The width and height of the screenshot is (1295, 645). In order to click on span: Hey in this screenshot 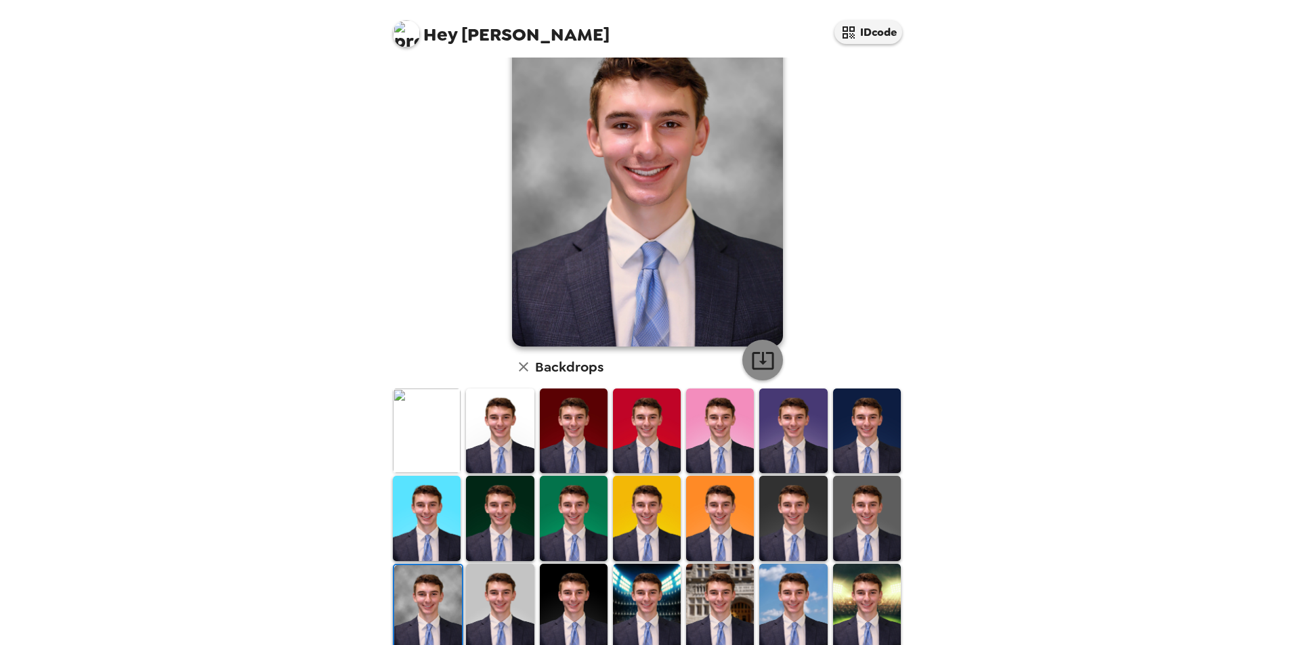, I will do `click(440, 35)`.